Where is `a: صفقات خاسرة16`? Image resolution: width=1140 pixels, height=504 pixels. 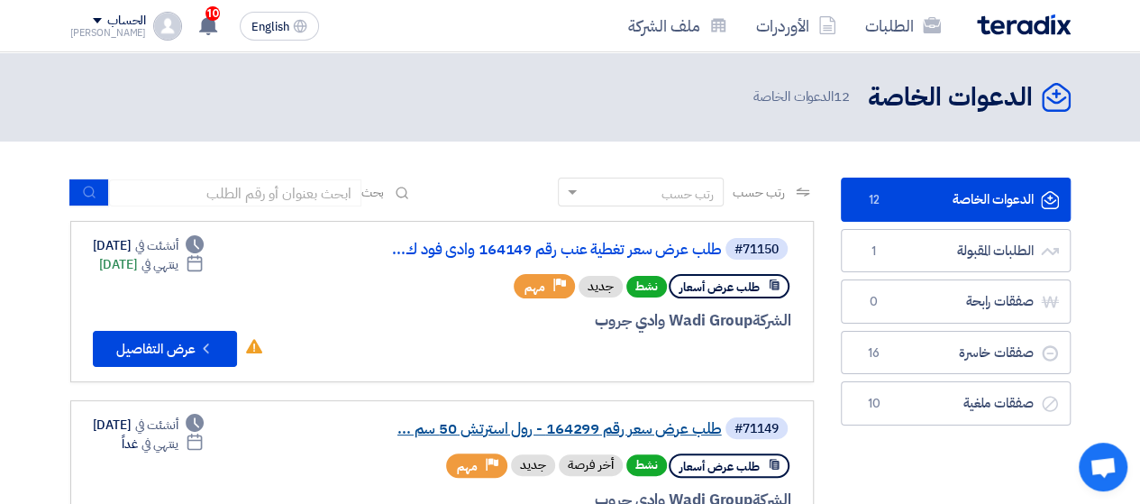
a: صفقات خاسرة16 is located at coordinates (956, 352).